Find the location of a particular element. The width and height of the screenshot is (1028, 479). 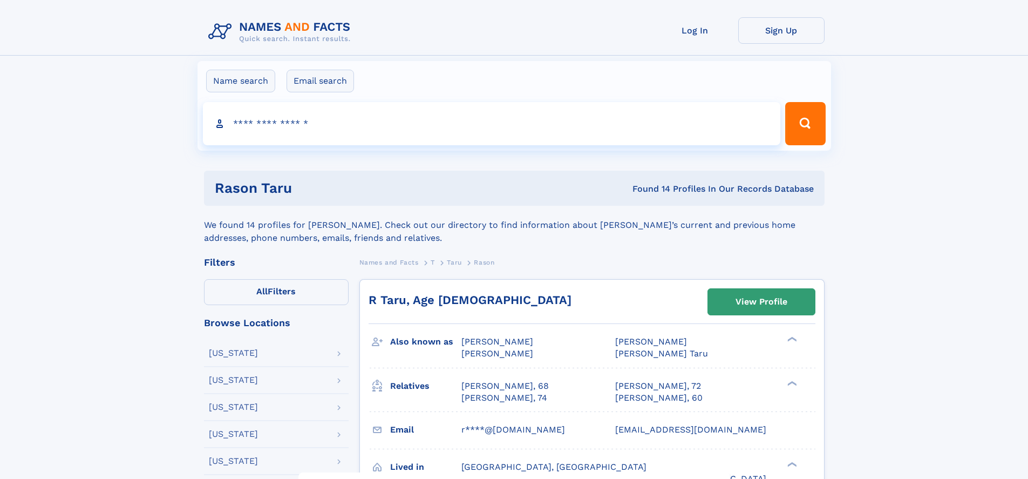

h3: Also known as is located at coordinates (426, 342).